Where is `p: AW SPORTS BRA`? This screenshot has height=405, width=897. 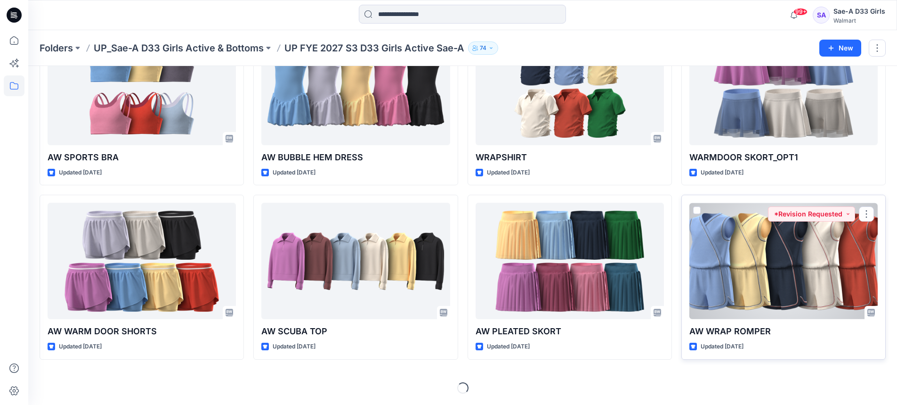 p: AW SPORTS BRA is located at coordinates (142, 157).